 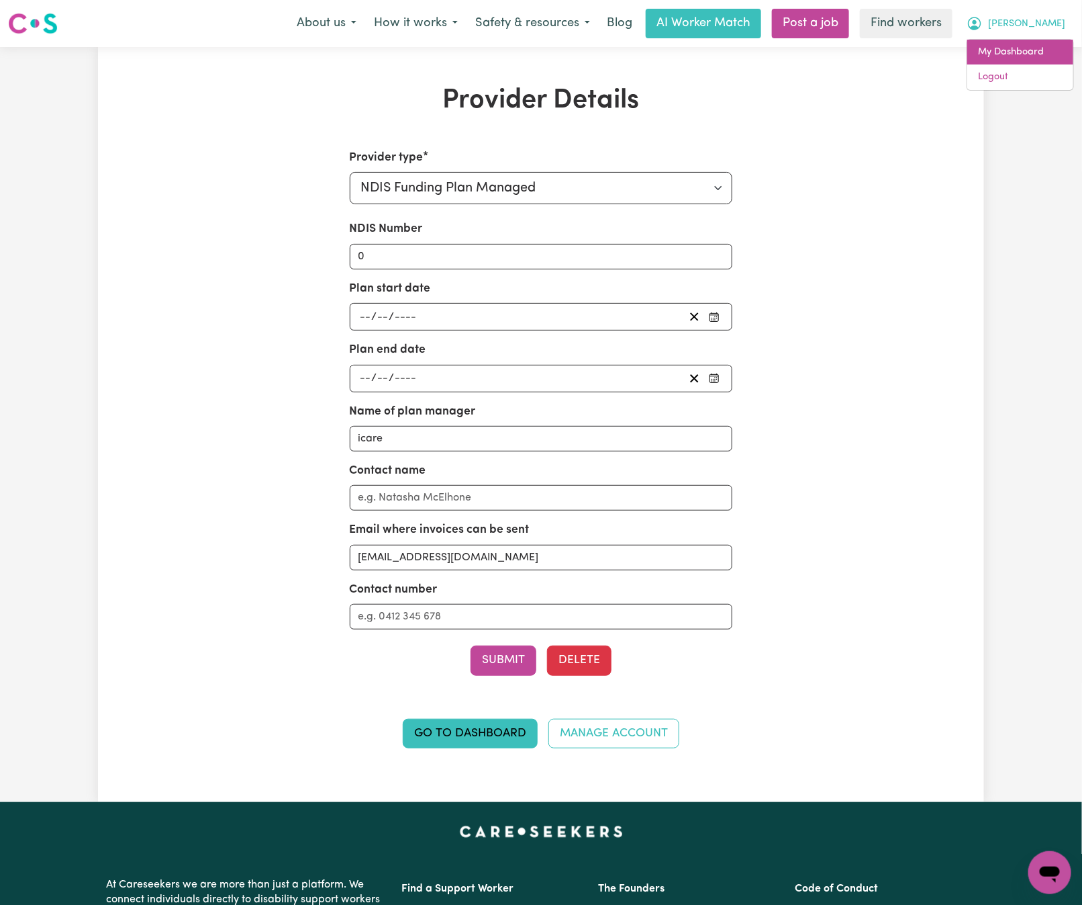 What do you see at coordinates (541, 616) in the screenshot?
I see `input: e.g. 0412 345 678` at bounding box center [541, 616].